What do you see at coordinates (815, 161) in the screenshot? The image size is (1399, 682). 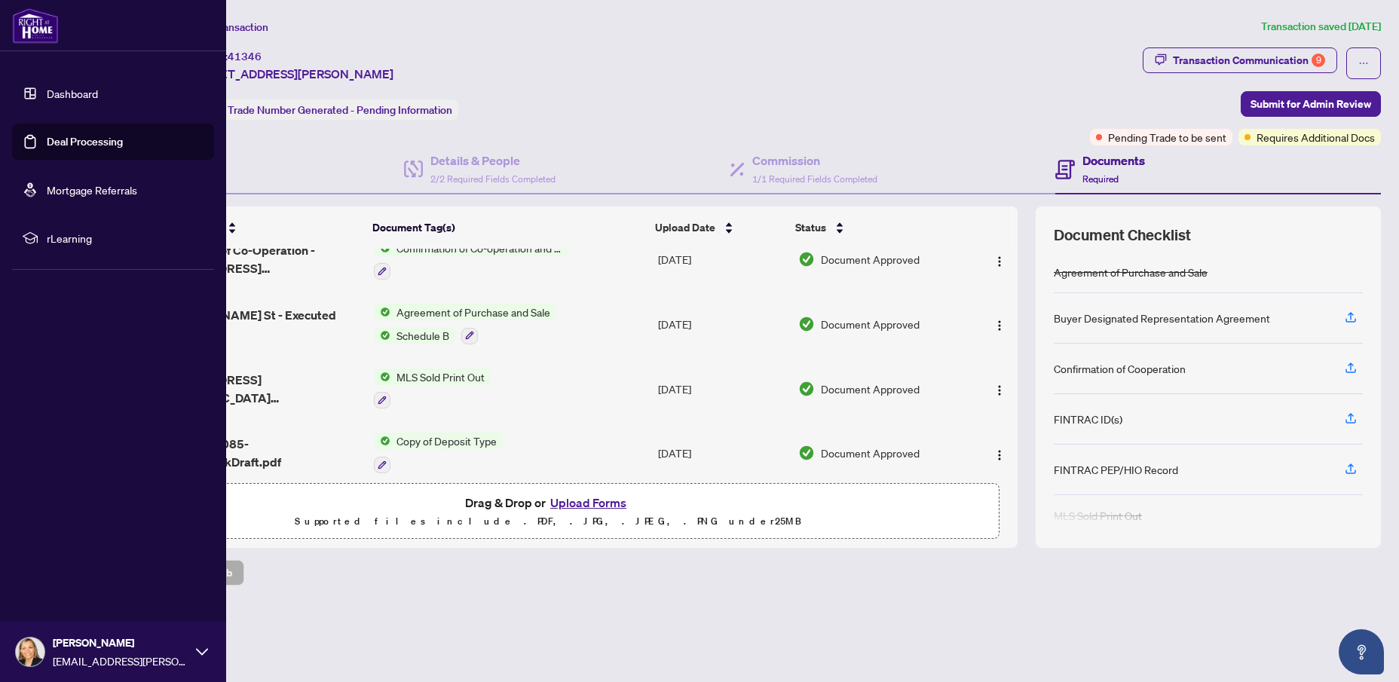 I see `h4: Commission` at bounding box center [815, 161].